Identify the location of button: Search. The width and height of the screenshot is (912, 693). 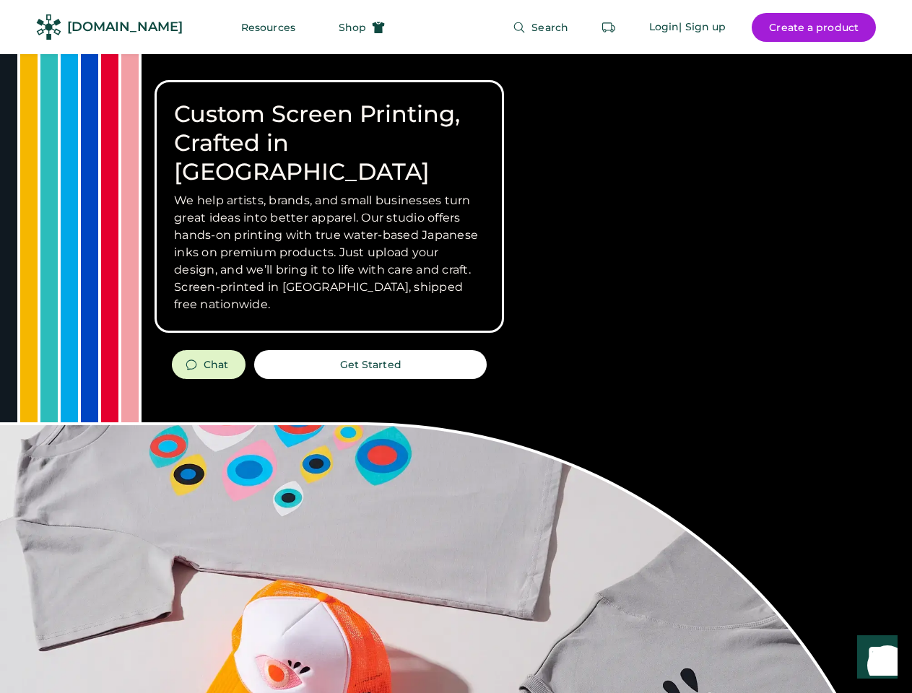
(540, 27).